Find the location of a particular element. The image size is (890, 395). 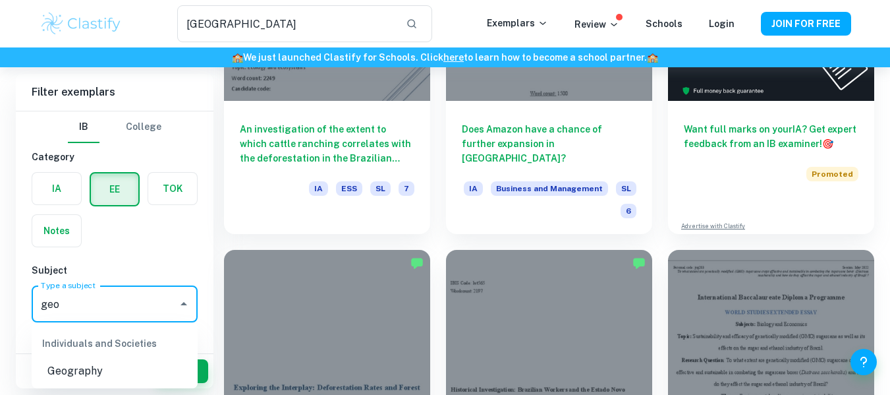

button: Notes is located at coordinates (57, 231).